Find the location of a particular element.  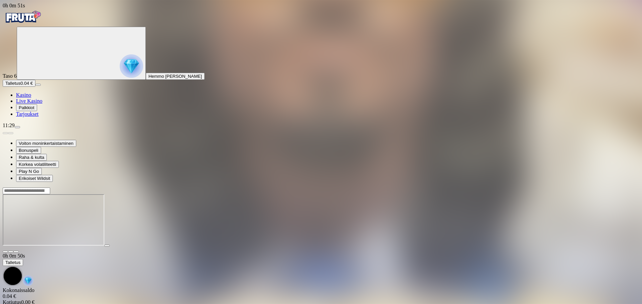

input: Search is located at coordinates (26, 191).